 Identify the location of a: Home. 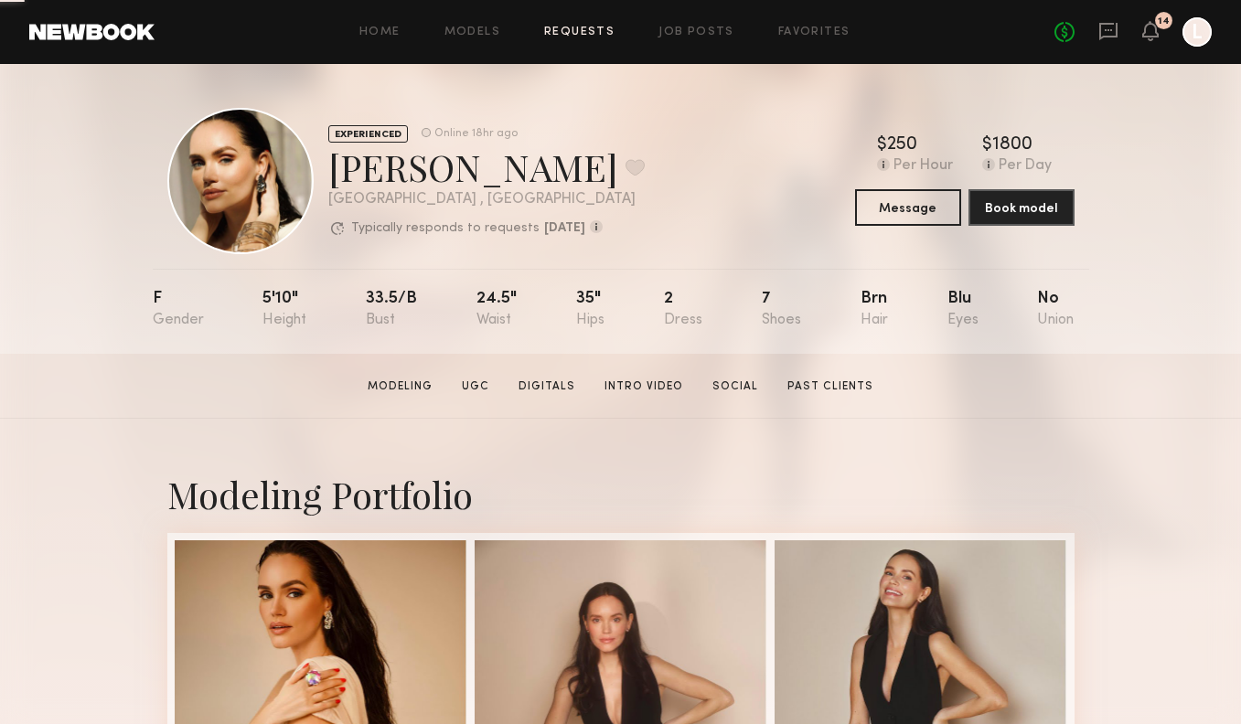
(380, 32).